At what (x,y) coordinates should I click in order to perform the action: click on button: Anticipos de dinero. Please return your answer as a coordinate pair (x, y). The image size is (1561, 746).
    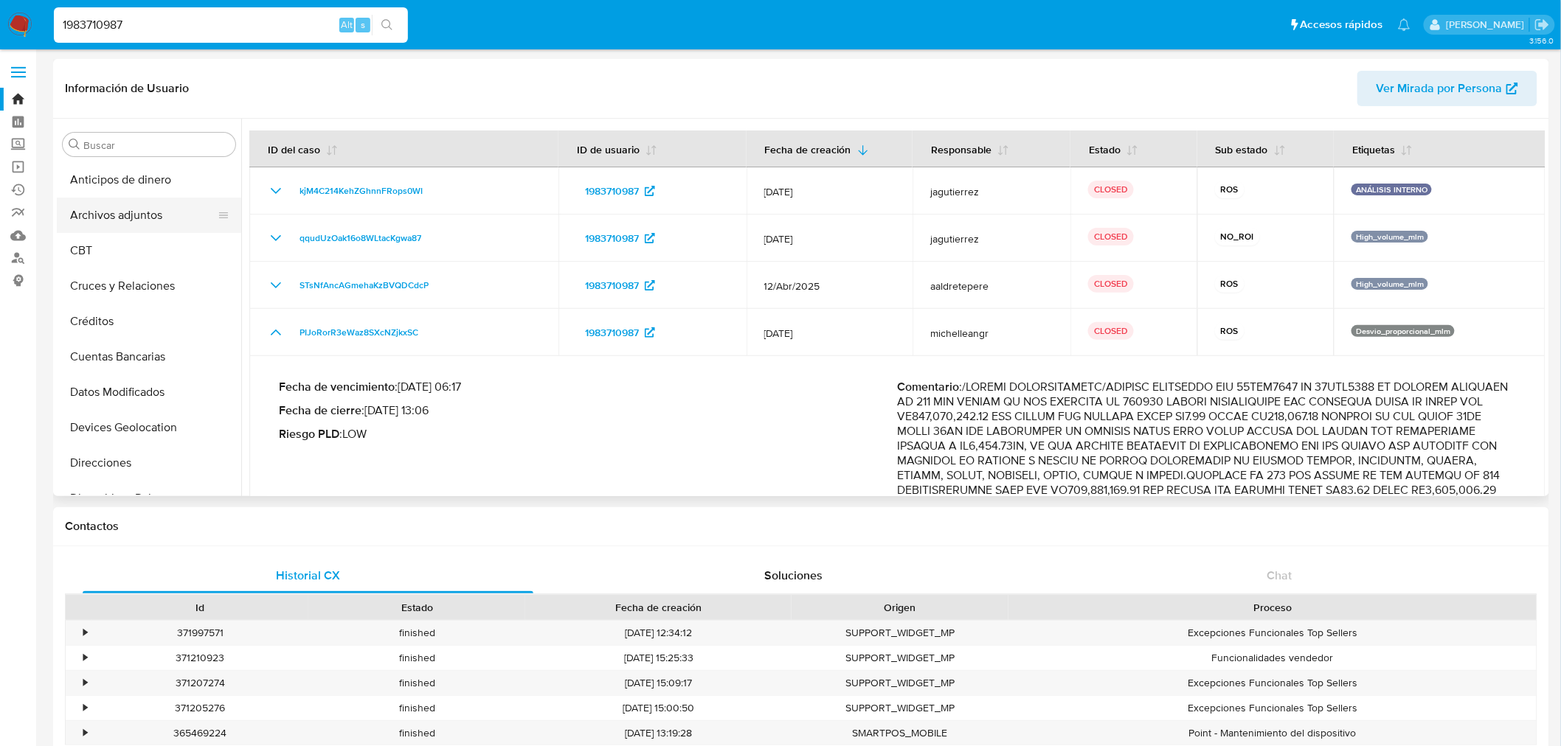
    Looking at the image, I should click on (149, 180).